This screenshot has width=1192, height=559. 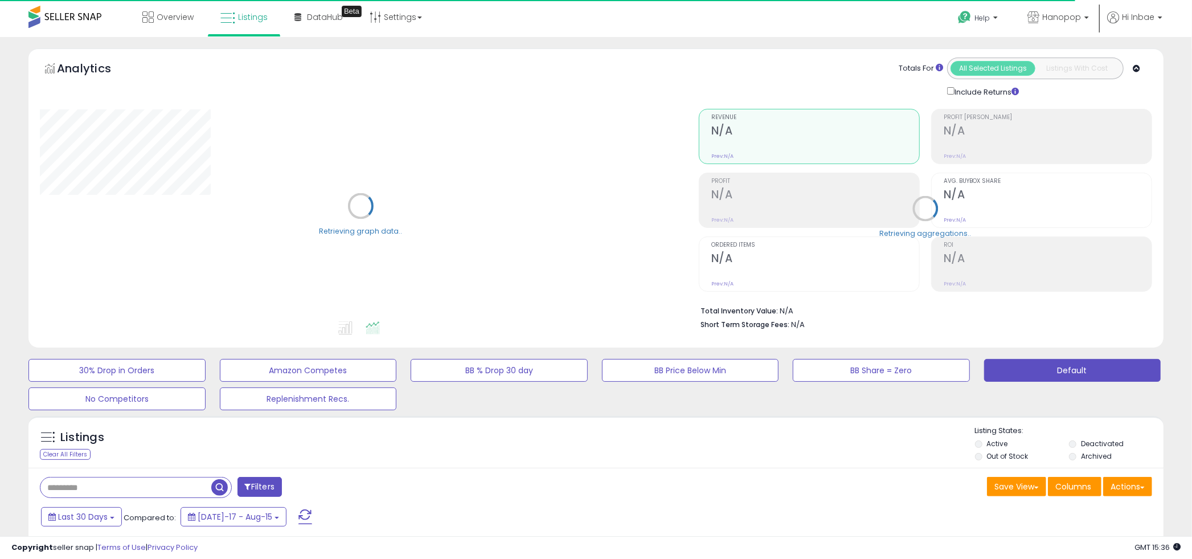 I want to click on a: Help, so click(x=979, y=19).